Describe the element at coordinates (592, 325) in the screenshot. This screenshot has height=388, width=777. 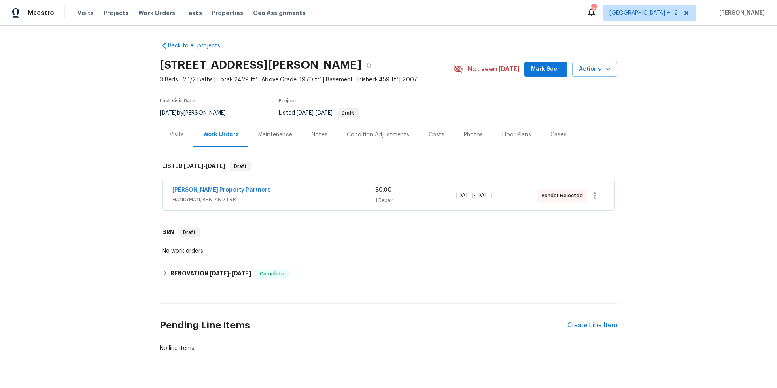
I see `div: Create Line Item` at that location.